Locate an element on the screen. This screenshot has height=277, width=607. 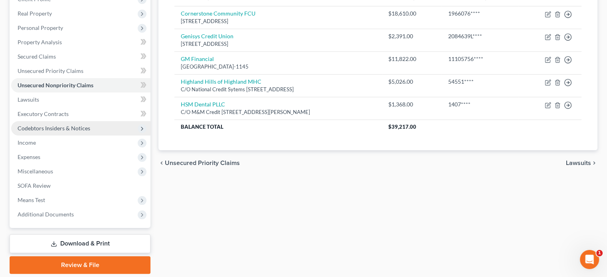
span: Codebtors Insiders & Notices is located at coordinates (54, 128).